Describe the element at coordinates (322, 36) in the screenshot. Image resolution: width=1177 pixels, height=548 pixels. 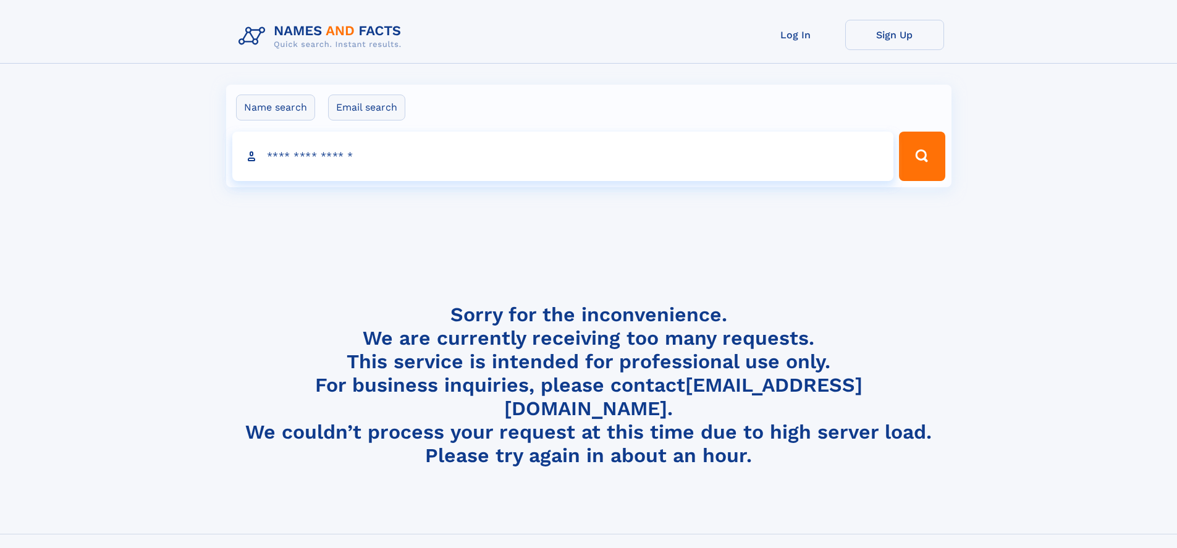
I see `img: Logo Names and Facts` at that location.